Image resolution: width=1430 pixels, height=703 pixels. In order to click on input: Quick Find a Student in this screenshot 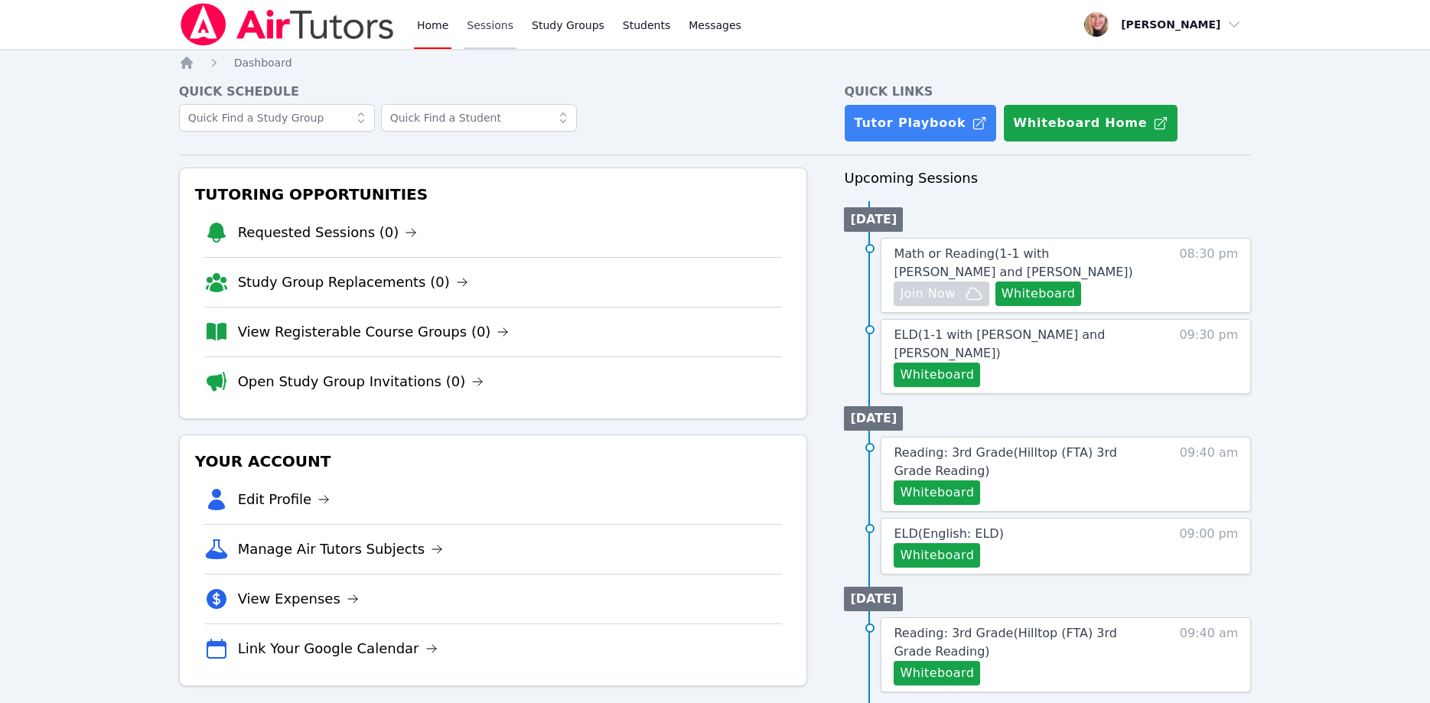, I will do `click(479, 118)`.